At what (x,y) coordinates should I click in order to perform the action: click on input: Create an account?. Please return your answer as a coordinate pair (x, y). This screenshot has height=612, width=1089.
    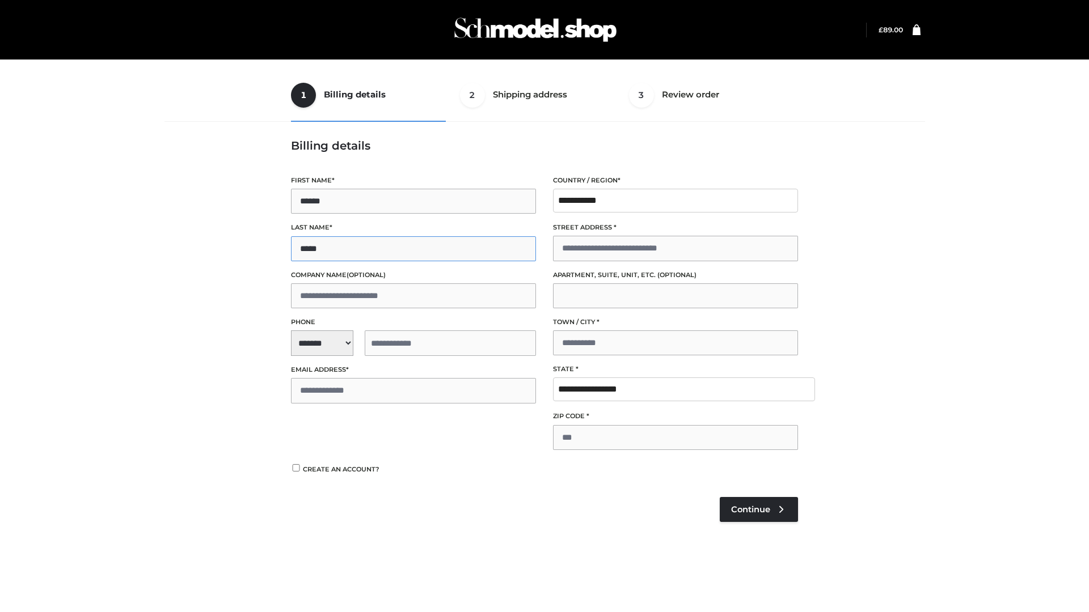
    Looking at the image, I should click on (296, 468).